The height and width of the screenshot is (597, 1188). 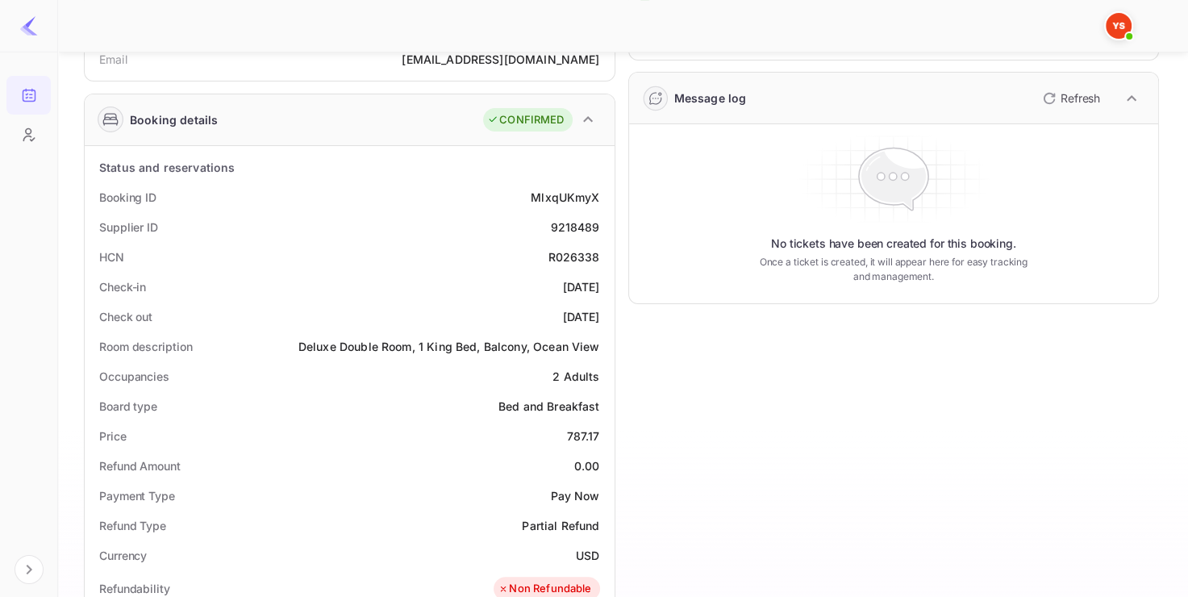 I want to click on div: 9218489, so click(x=574, y=227).